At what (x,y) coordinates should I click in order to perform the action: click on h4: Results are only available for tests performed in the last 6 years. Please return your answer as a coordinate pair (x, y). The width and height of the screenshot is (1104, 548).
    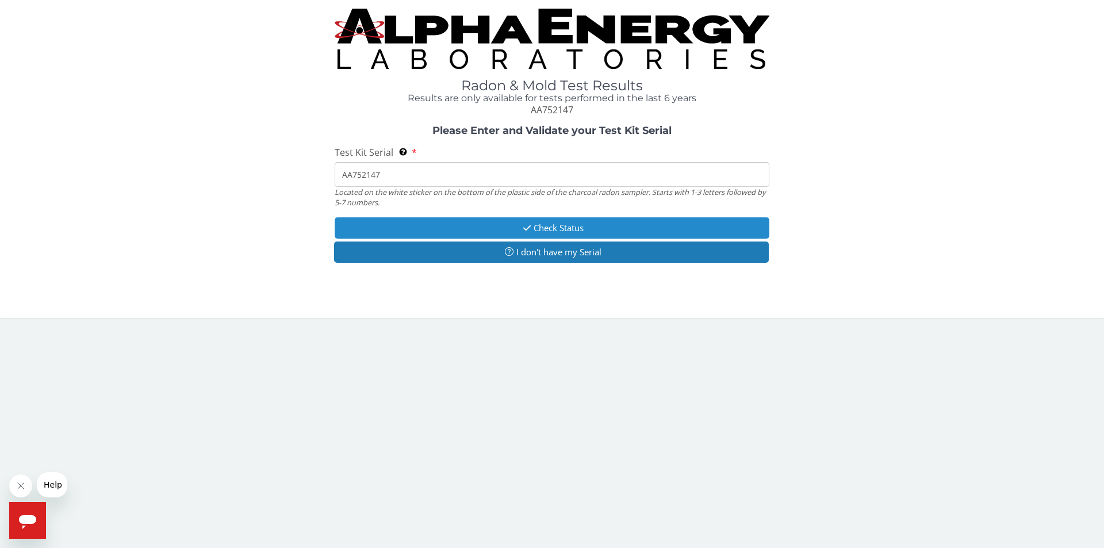
    Looking at the image, I should click on (552, 98).